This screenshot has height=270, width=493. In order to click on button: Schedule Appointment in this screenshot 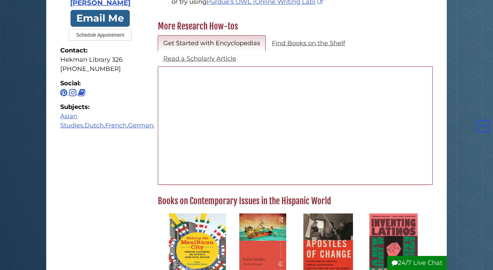, I will do `click(100, 35)`.